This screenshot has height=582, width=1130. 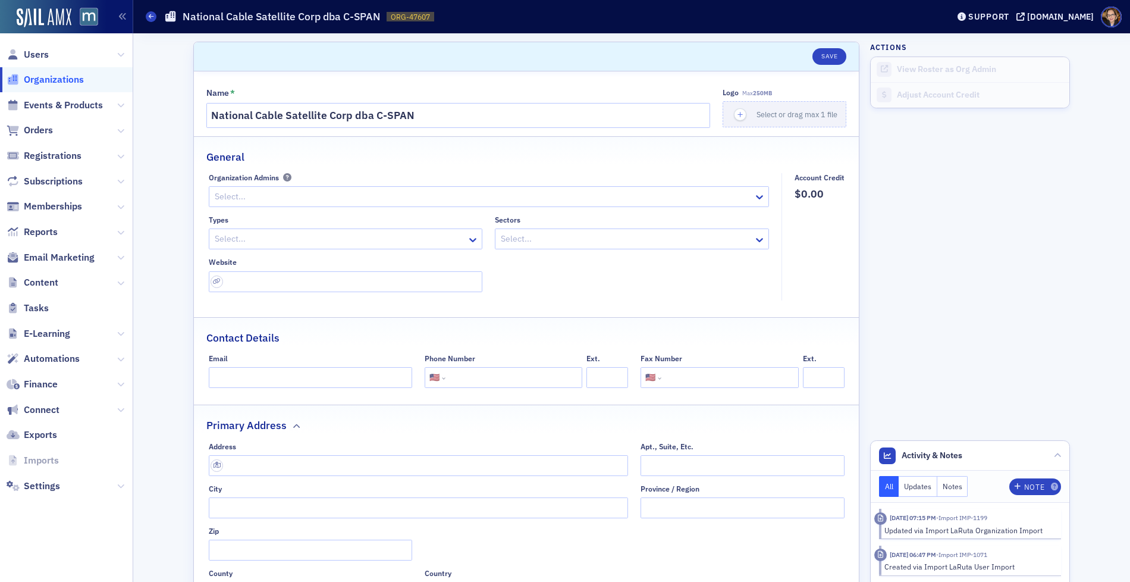 What do you see at coordinates (889, 486) in the screenshot?
I see `button: All` at bounding box center [889, 486].